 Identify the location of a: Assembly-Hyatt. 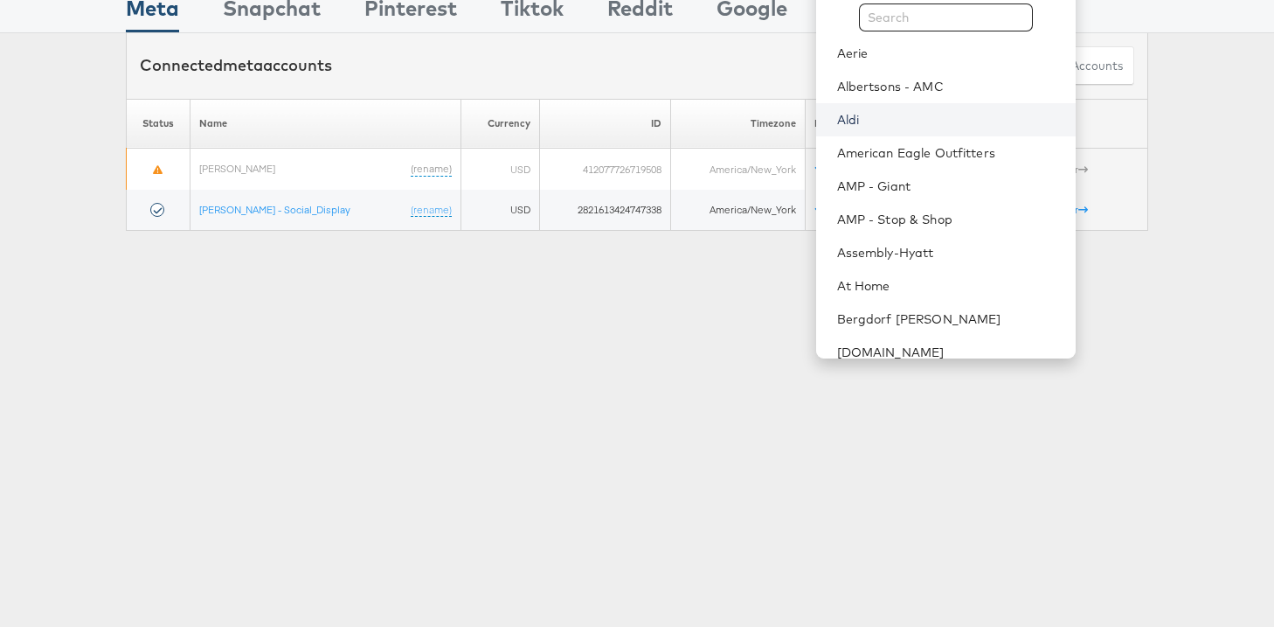
(949, 253).